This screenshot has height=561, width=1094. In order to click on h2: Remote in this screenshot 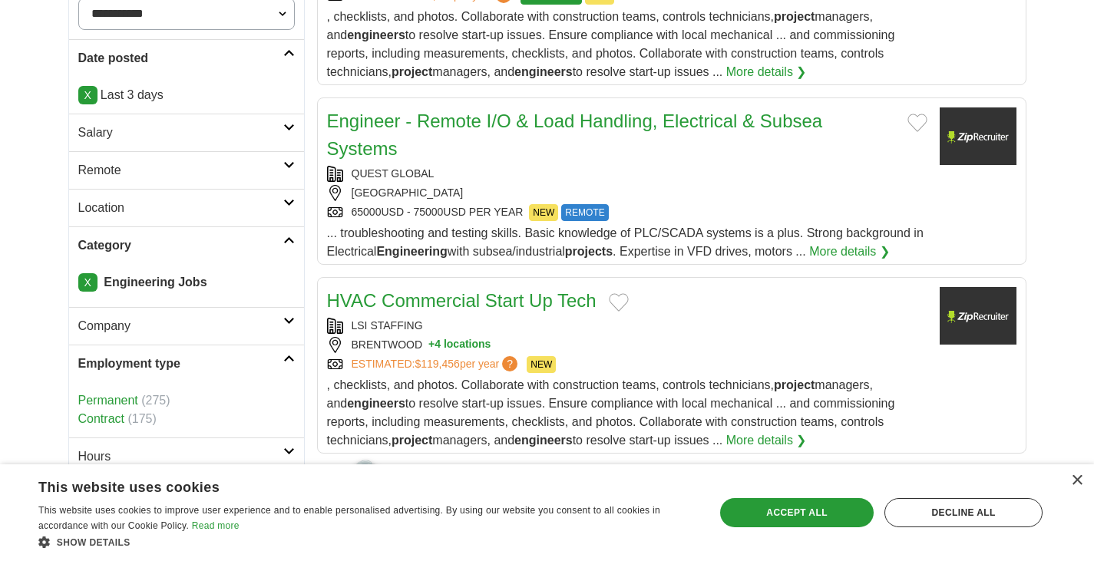, I will do `click(180, 170)`.